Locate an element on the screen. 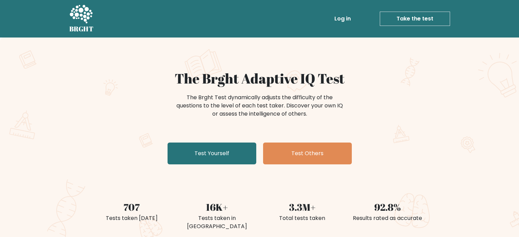  div: 3.3M+ is located at coordinates (302, 207).